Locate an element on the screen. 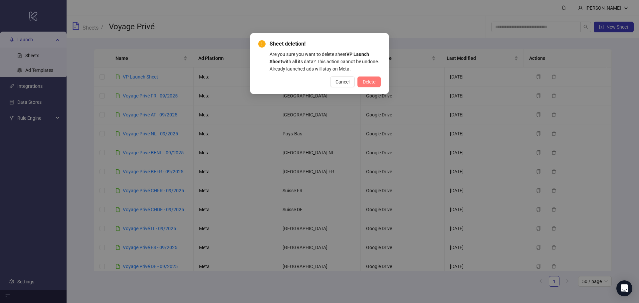 The width and height of the screenshot is (639, 303). span: exclamation-circle is located at coordinates (262, 44).